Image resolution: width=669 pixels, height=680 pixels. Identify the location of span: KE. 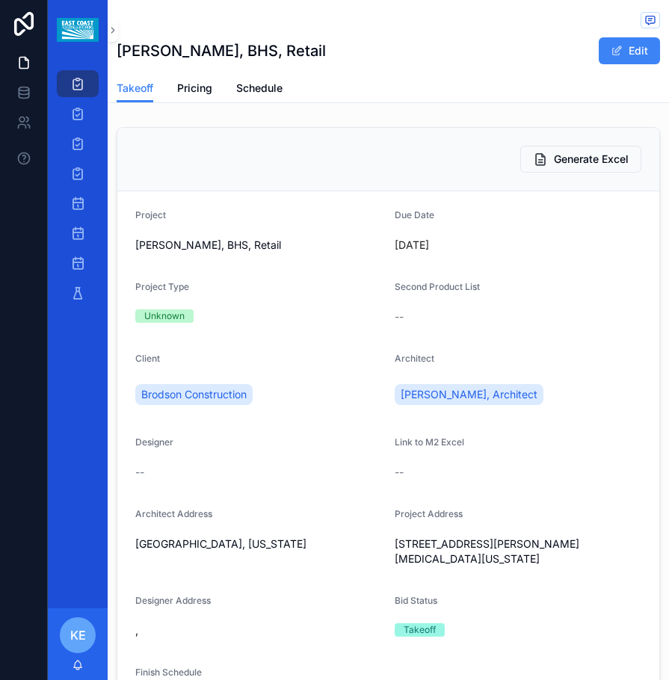
(78, 635).